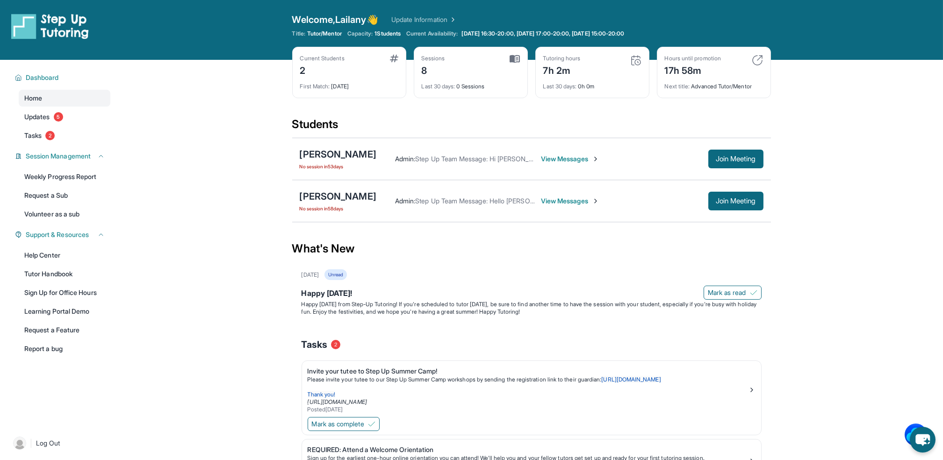  What do you see at coordinates (338, 166) in the screenshot?
I see `span: No session in 53 days` at bounding box center [338, 166].